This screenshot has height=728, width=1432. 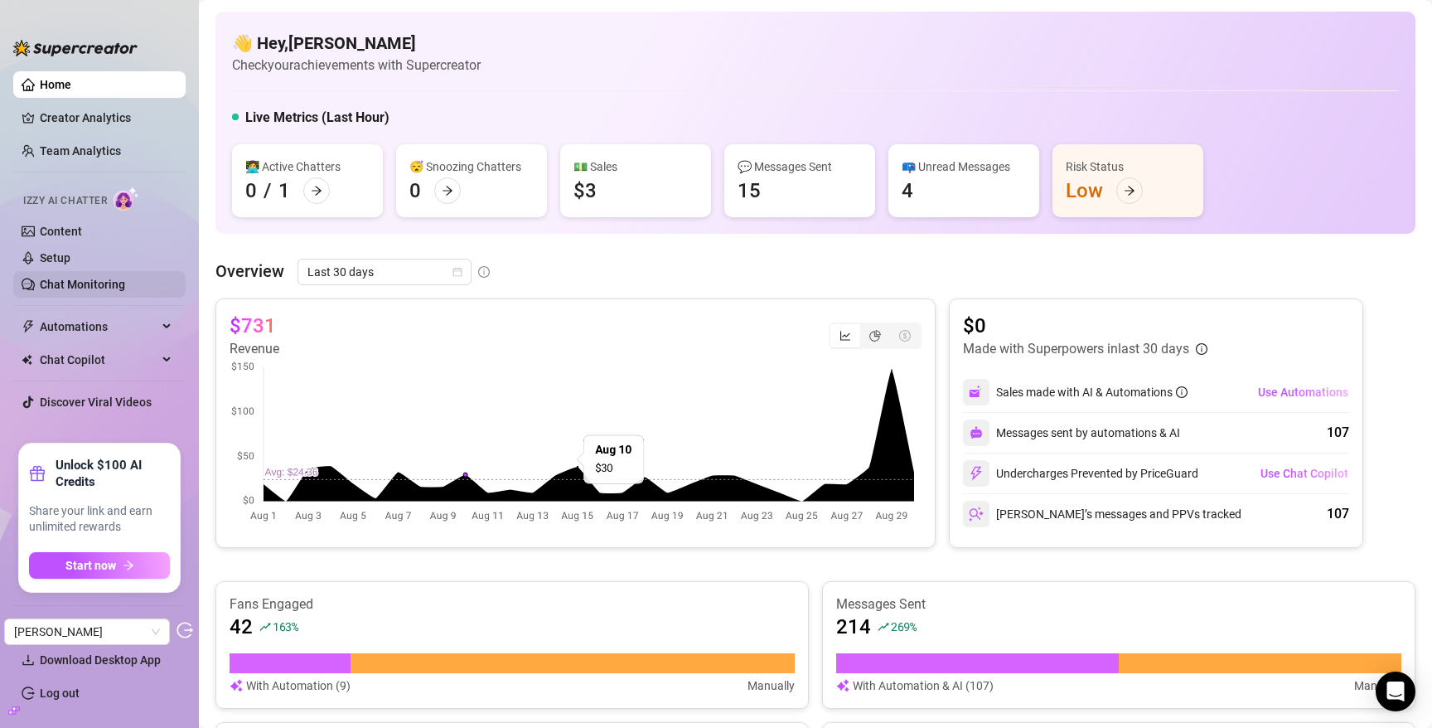 What do you see at coordinates (254, 349) in the screenshot?
I see `article: Revenue` at bounding box center [254, 349].